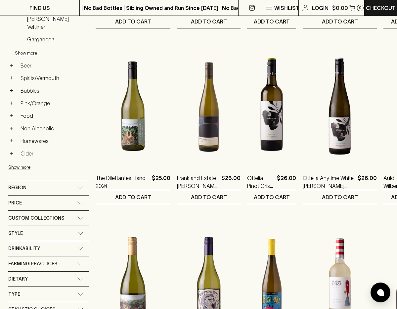 Image resolution: width=397 pixels, height=309 pixels. What do you see at coordinates (16, 233) in the screenshot?
I see `span: Style` at bounding box center [16, 233].